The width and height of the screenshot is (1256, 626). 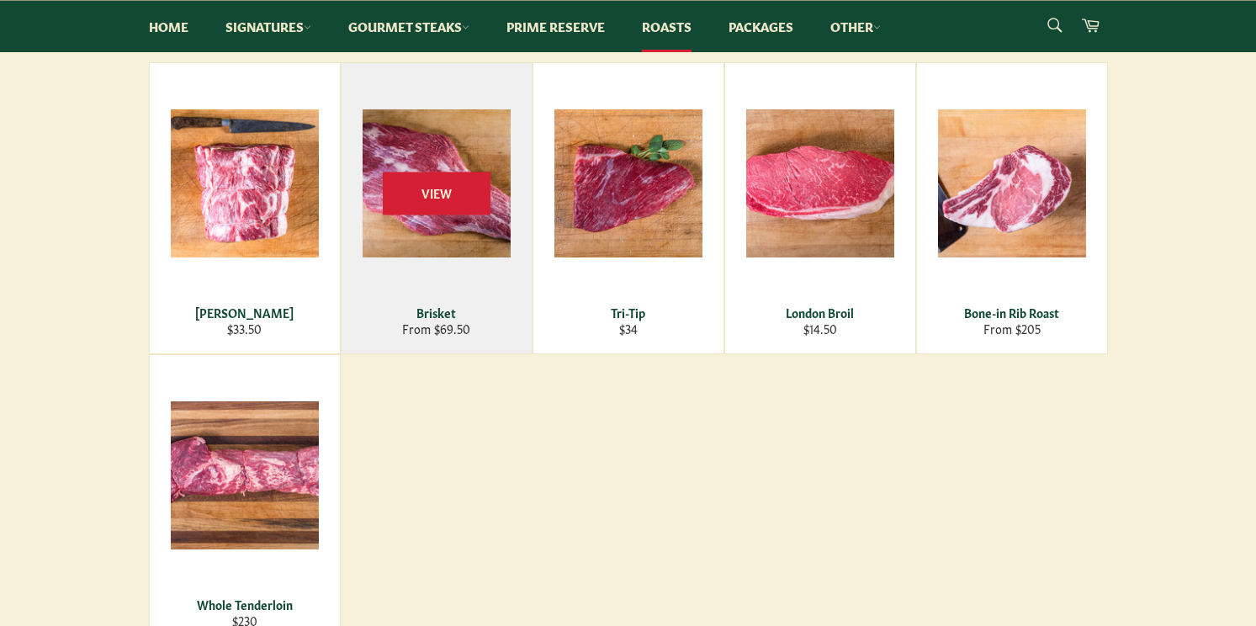 What do you see at coordinates (268, 26) in the screenshot?
I see `a: Signatures` at bounding box center [268, 26].